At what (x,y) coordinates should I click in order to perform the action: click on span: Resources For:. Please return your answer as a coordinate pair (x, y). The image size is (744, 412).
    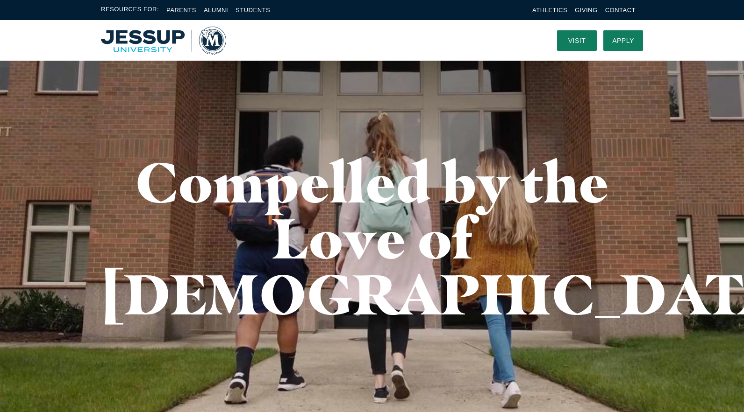
    Looking at the image, I should click on (130, 10).